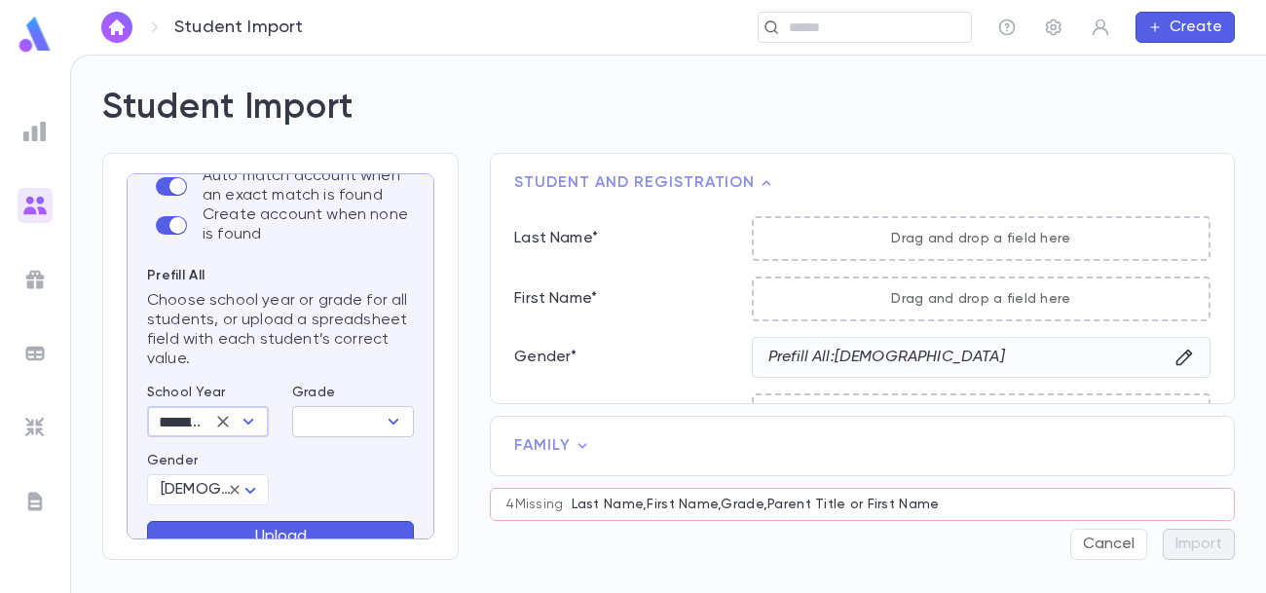 This screenshot has height=593, width=1266. What do you see at coordinates (281, 330) in the screenshot?
I see `p: Choose school year or grade for all students, or upload a spreadsheet field with each student’s c...` at bounding box center [281, 330].